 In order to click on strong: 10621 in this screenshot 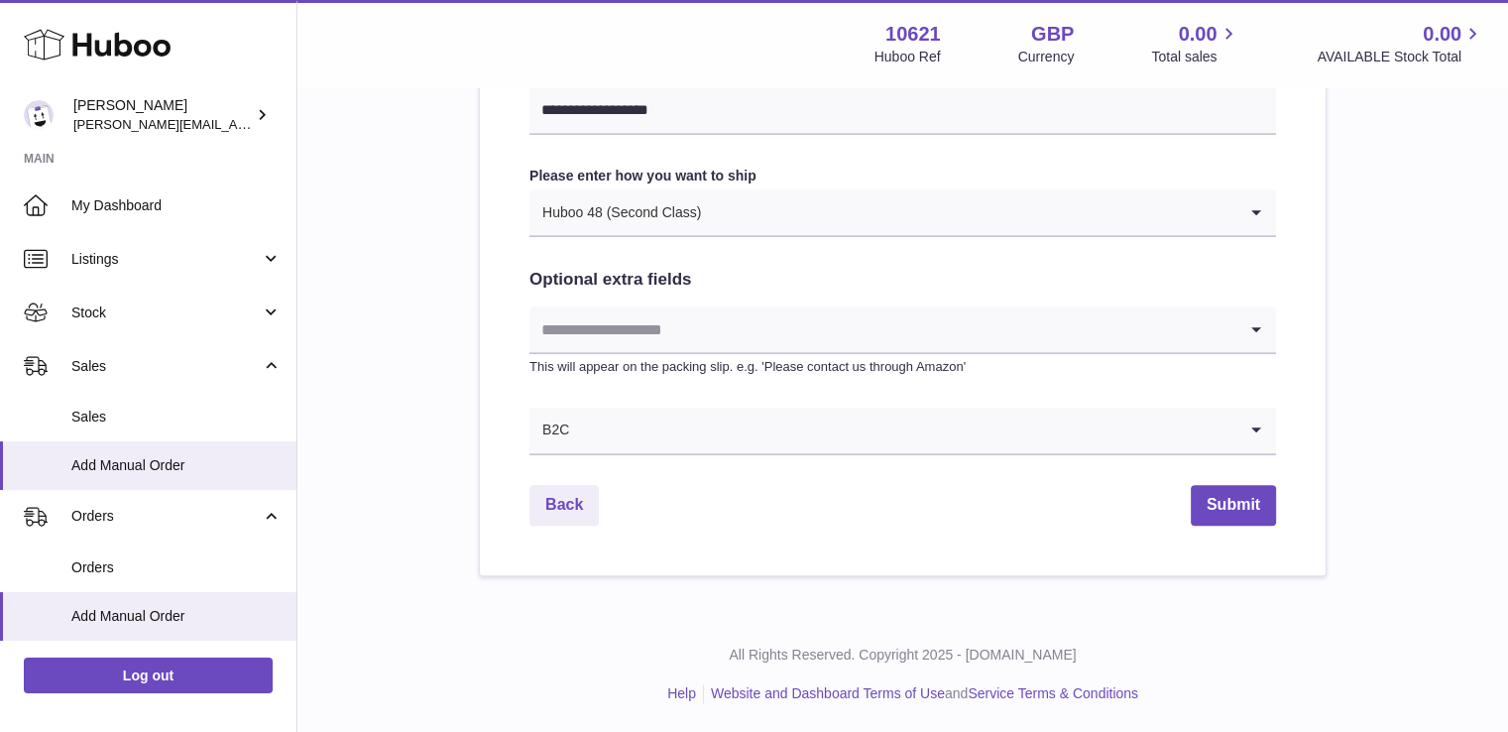, I will do `click(913, 34)`.